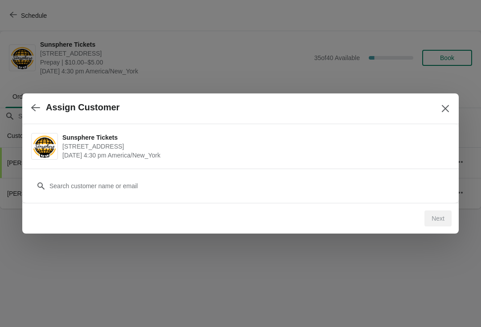  What do you see at coordinates (254, 138) in the screenshot?
I see `span: Sunsphere Tickets` at bounding box center [254, 138].